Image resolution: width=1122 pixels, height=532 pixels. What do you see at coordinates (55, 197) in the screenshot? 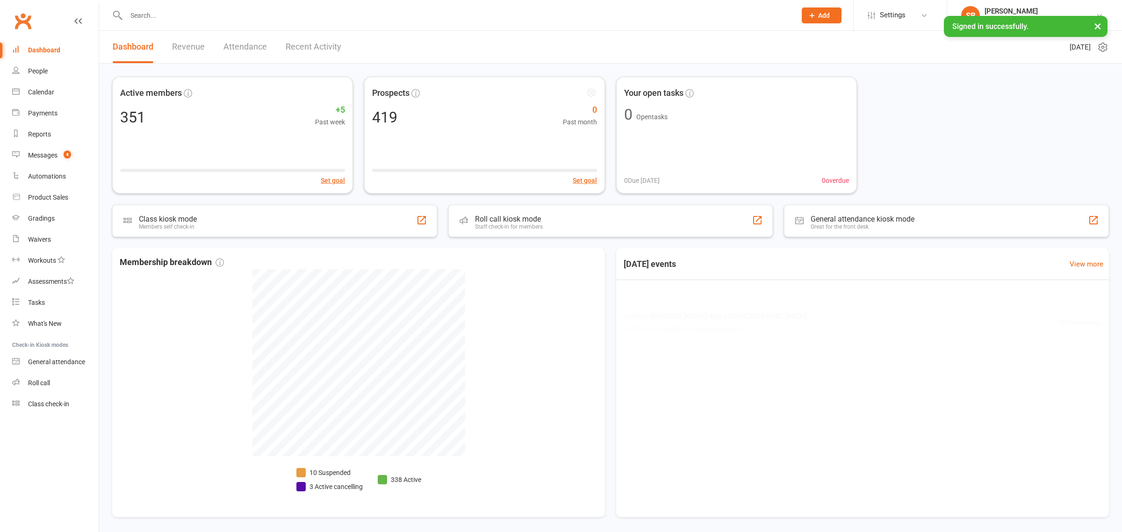
I see `a: Product Sales` at bounding box center [55, 197].